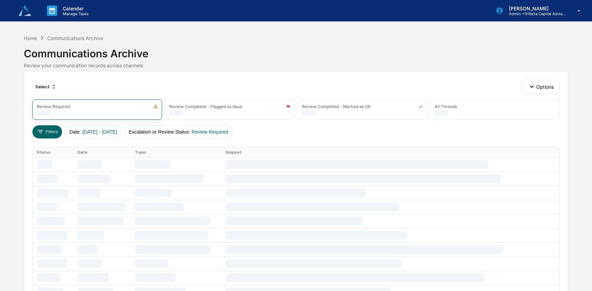  What do you see at coordinates (46, 87) in the screenshot?
I see `div: Select` at bounding box center [46, 87].